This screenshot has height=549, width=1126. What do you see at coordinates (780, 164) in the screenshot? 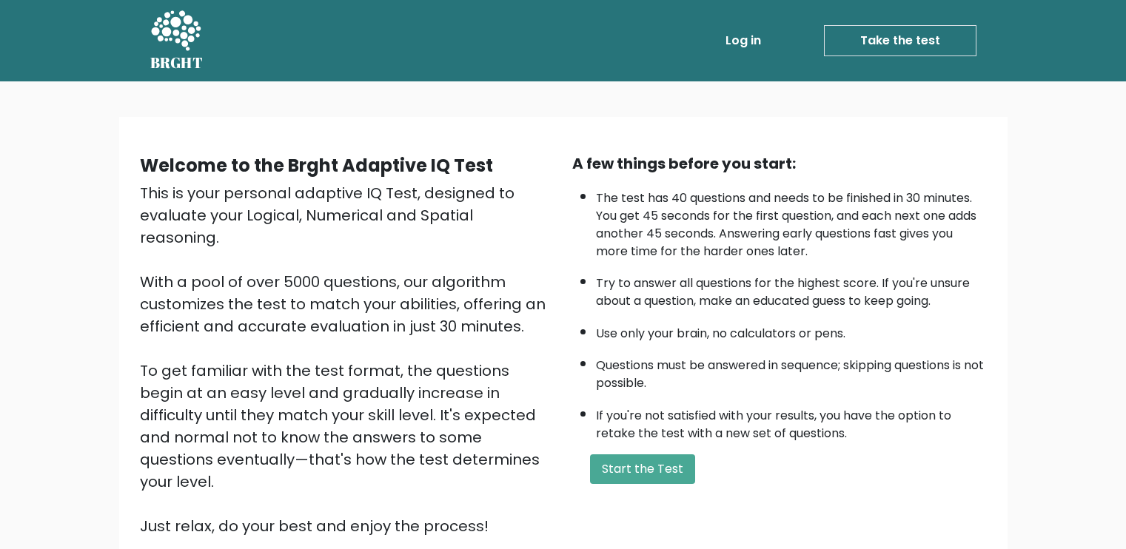
I see `div: A few things before you start:` at bounding box center [780, 164].